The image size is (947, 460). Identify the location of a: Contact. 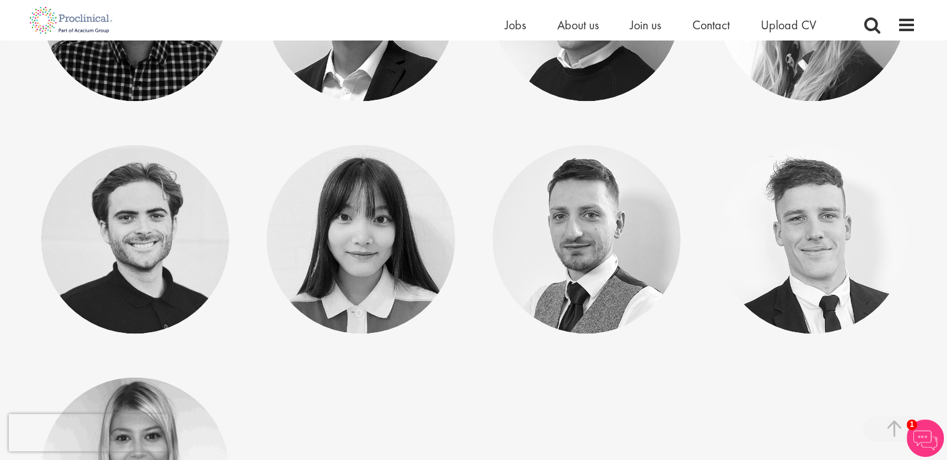
(711, 25).